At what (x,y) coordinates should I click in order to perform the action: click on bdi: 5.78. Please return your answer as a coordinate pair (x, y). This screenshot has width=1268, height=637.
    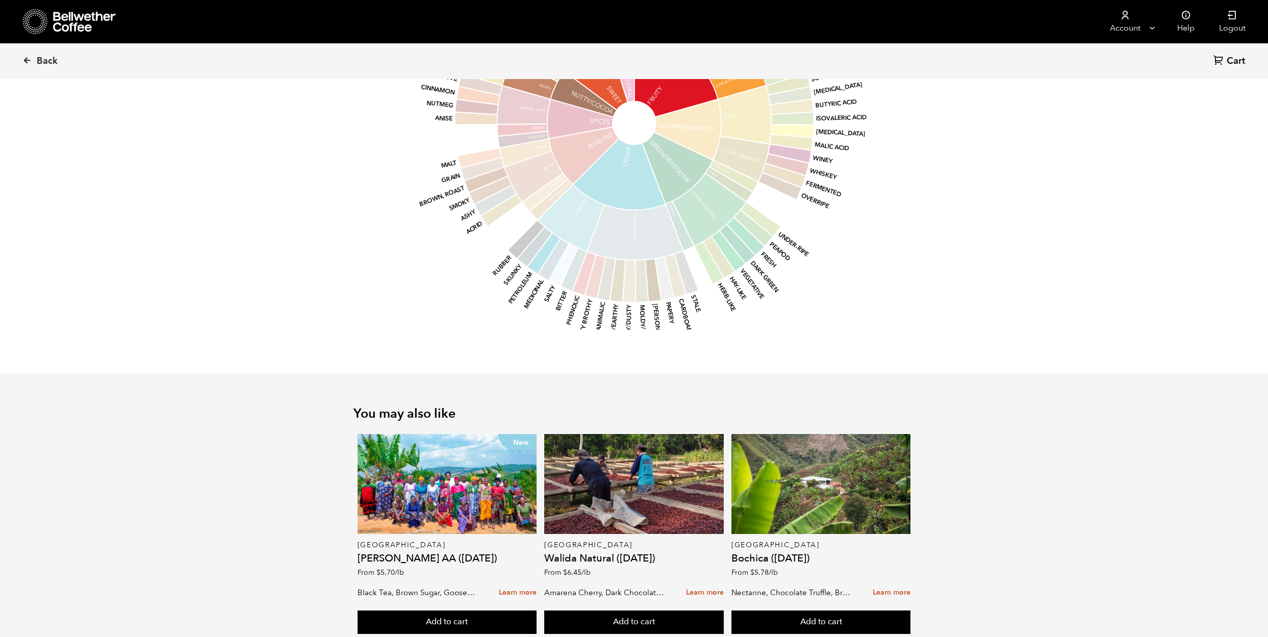
    Looking at the image, I should click on (764, 572).